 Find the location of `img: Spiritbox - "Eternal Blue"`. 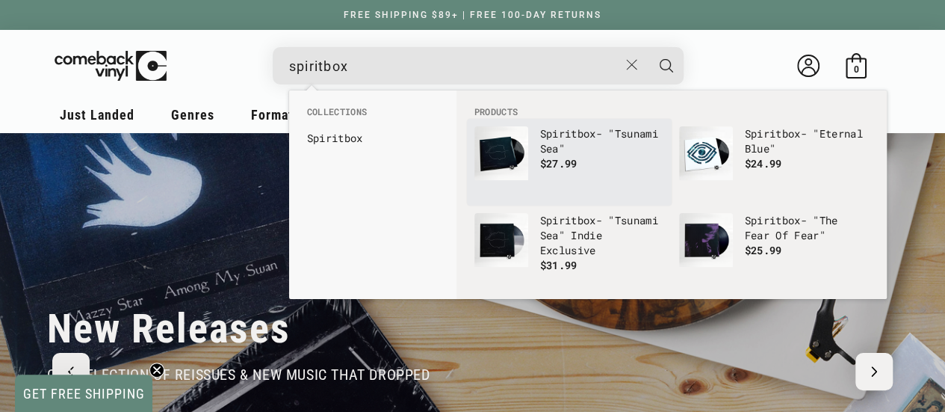

img: Spiritbox - "Eternal Blue" is located at coordinates (706, 153).